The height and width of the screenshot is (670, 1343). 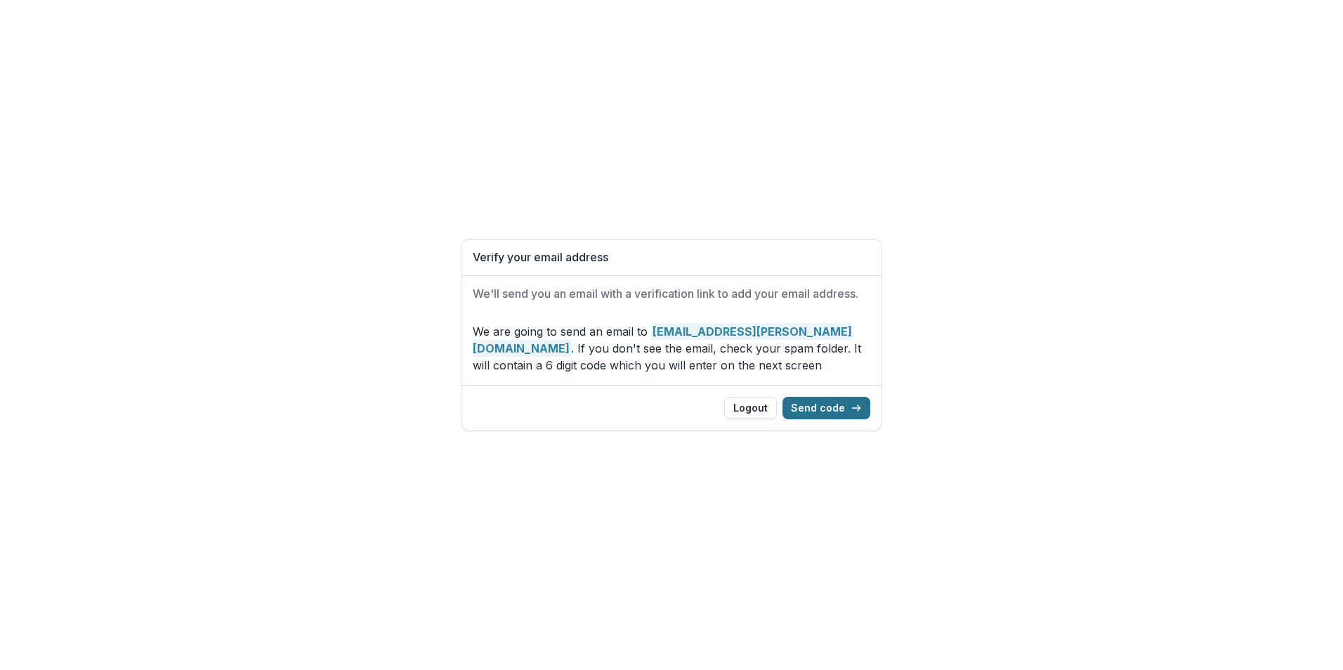 What do you see at coordinates (750, 408) in the screenshot?
I see `button: Logout` at bounding box center [750, 408].